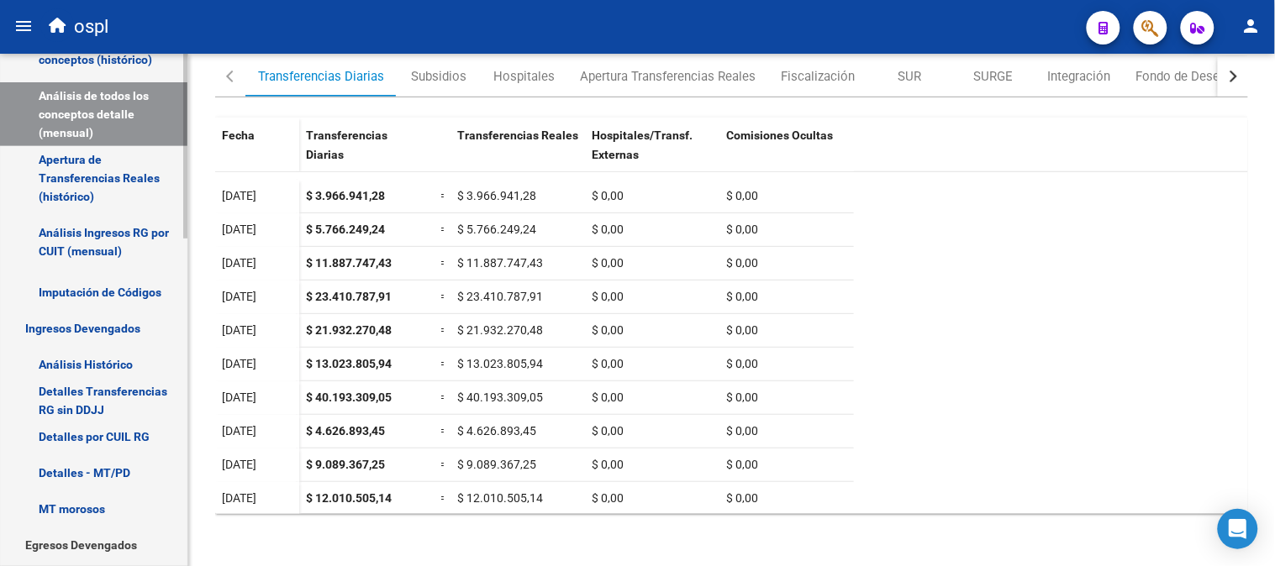 This screenshot has width=1275, height=566. What do you see at coordinates (779, 135) in the screenshot?
I see `span: Comisiones Ocultas` at bounding box center [779, 135].